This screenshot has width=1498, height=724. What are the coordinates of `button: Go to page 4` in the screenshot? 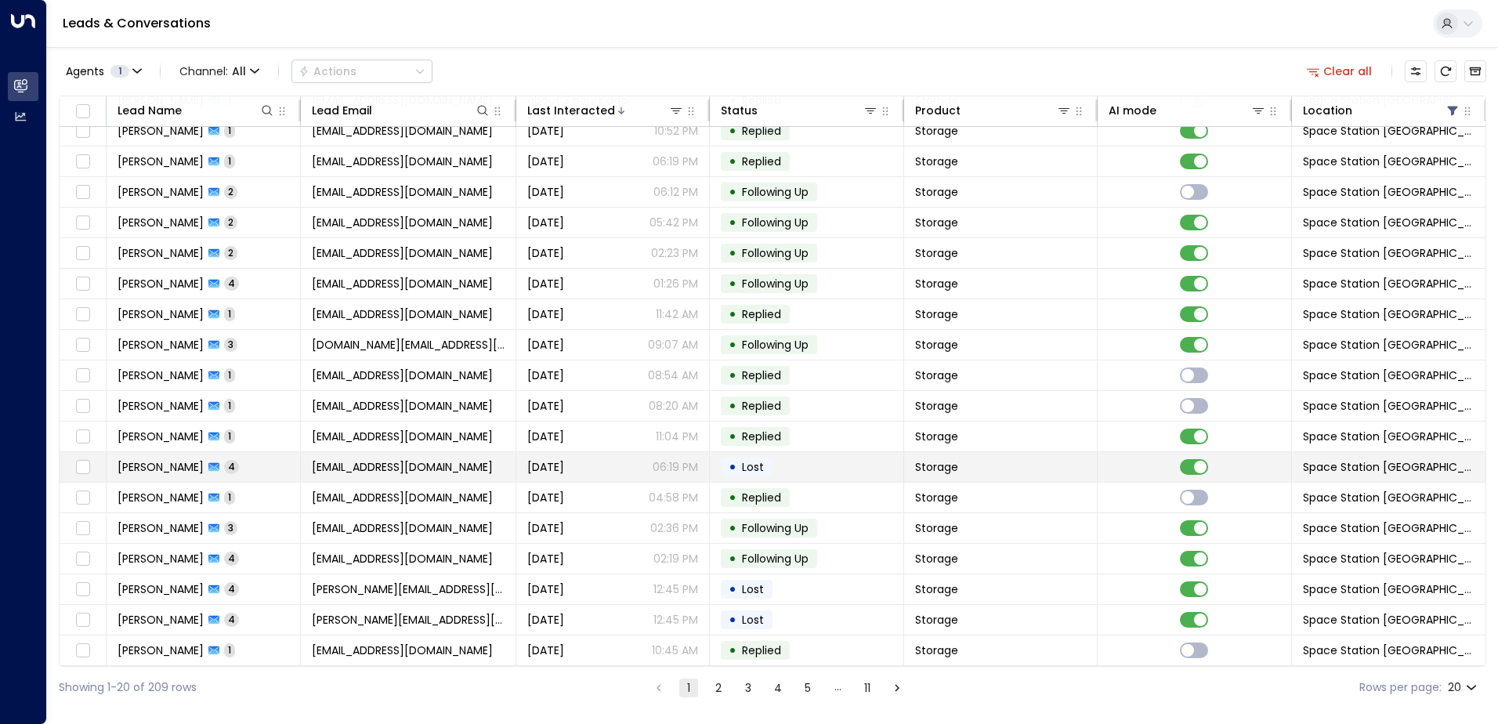 It's located at (778, 688).